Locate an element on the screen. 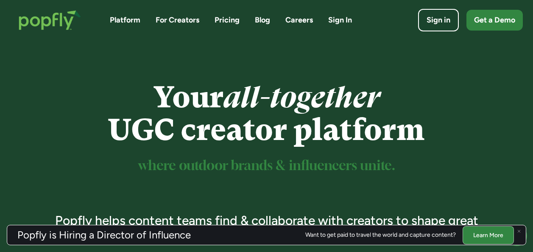 This screenshot has height=252, width=533. h1: Your UGC creator platform is located at coordinates (266, 114).